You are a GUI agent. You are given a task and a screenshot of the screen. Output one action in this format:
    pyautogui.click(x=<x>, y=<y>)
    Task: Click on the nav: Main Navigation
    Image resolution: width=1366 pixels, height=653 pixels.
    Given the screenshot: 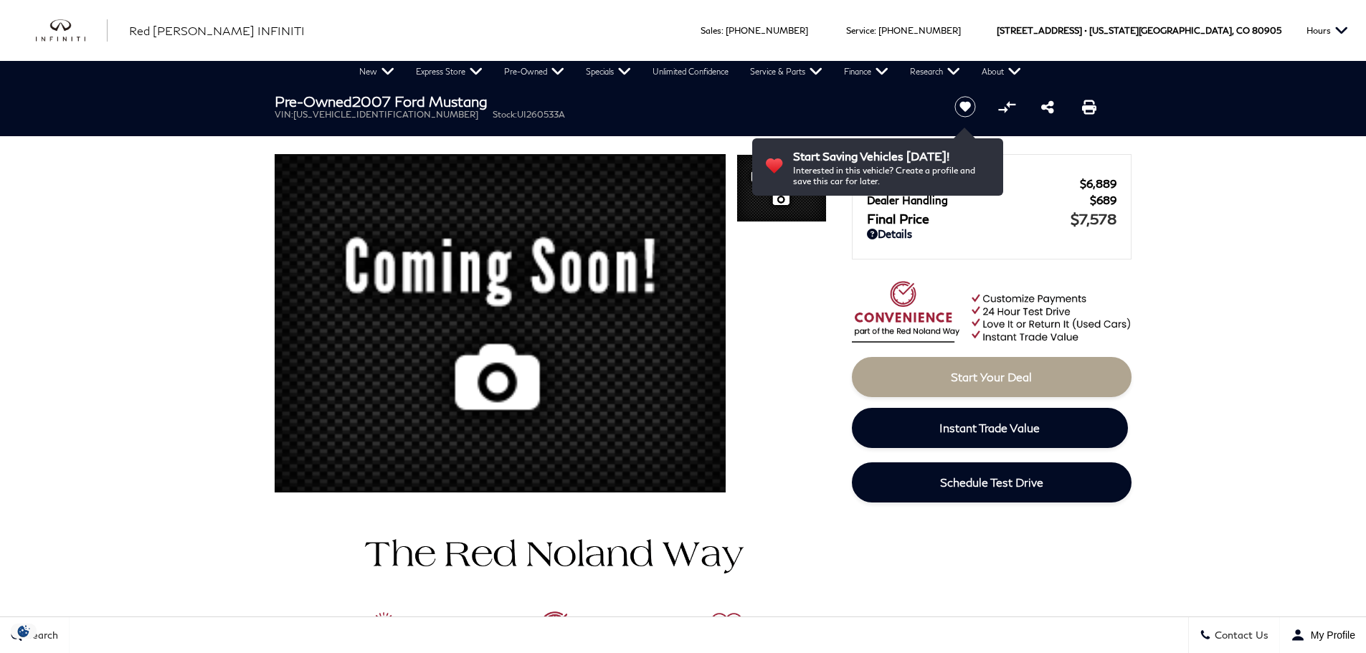 What is the action you would take?
    pyautogui.click(x=690, y=72)
    